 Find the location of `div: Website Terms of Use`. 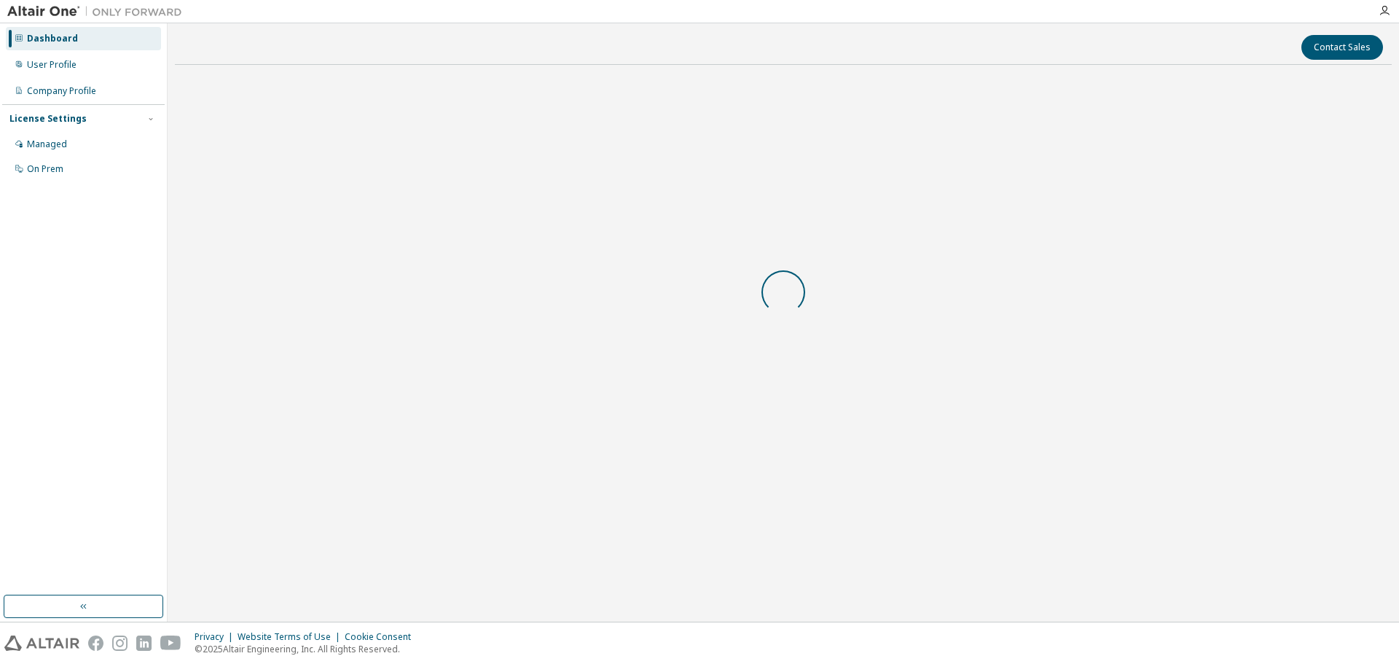

div: Website Terms of Use is located at coordinates (291, 637).